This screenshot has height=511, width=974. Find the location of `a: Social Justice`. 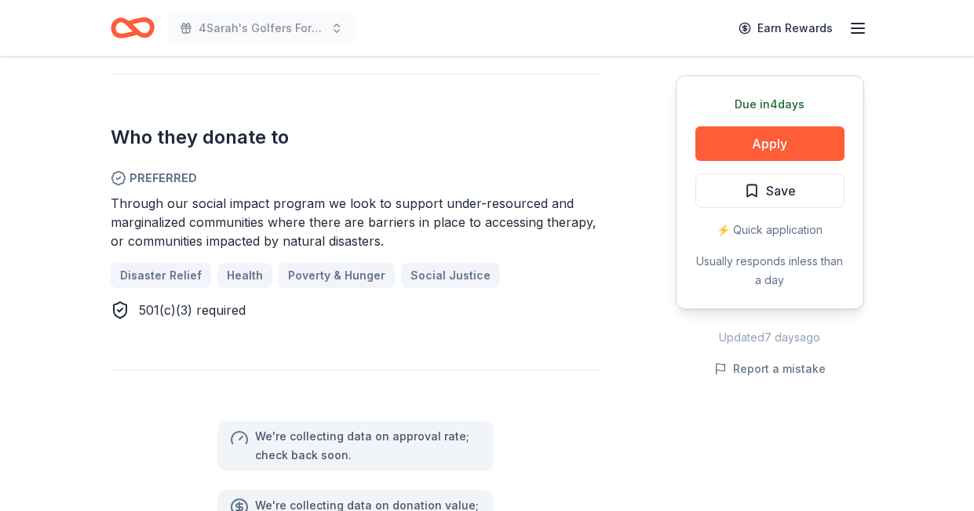

a: Social Justice is located at coordinates (450, 275).